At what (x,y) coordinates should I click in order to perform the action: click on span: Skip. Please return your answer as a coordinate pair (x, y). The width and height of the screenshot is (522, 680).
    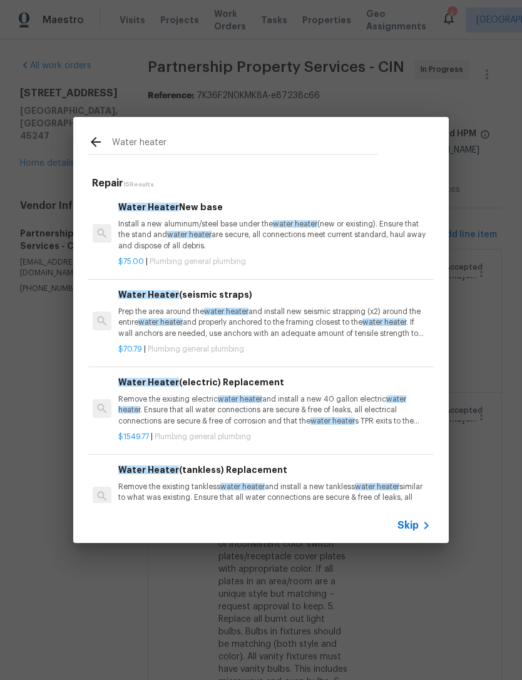
    Looking at the image, I should click on (408, 526).